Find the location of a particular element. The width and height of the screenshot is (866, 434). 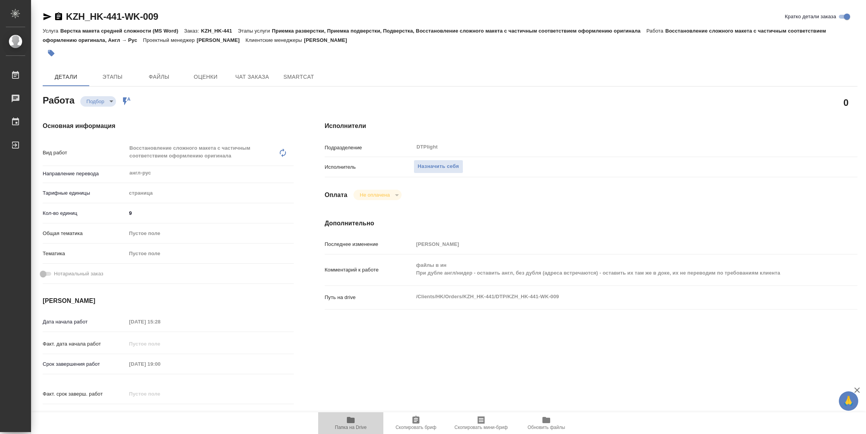

span: Нотариальный заказ is located at coordinates (78, 274).